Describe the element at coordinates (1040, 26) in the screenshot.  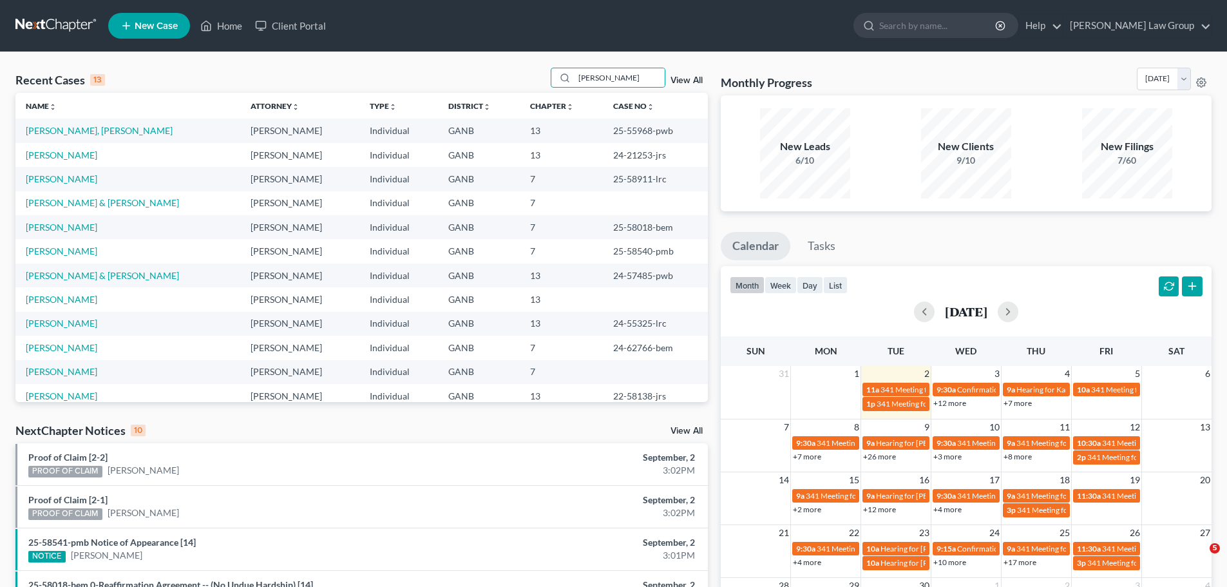
I see `a: Help` at that location.